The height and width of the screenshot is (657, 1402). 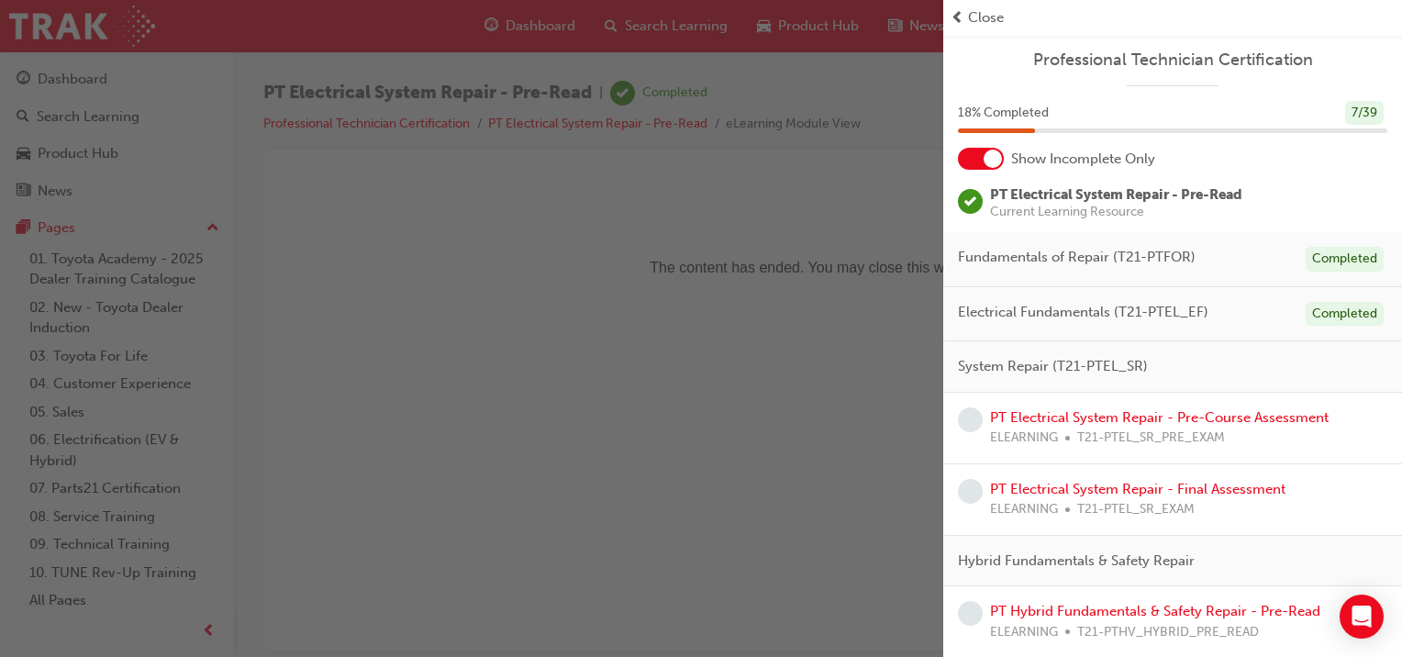 I want to click on span: T21-PTEL_SR_PRE_EXAM, so click(x=1150, y=438).